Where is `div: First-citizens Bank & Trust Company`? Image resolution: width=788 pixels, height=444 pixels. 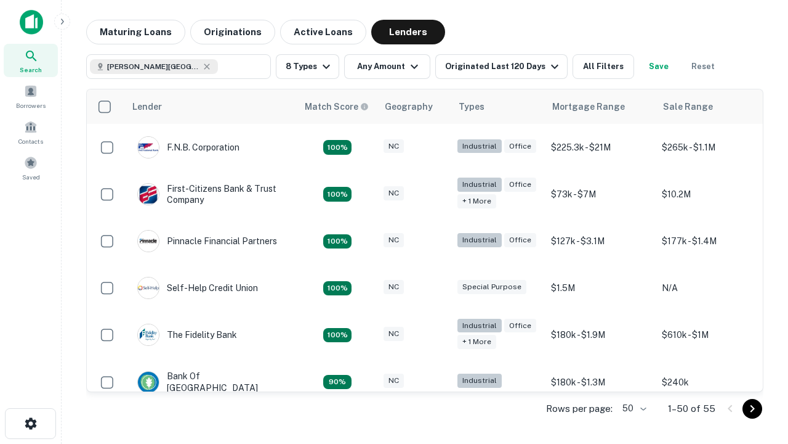
div: First-citizens Bank & Trust Company is located at coordinates (211, 194).